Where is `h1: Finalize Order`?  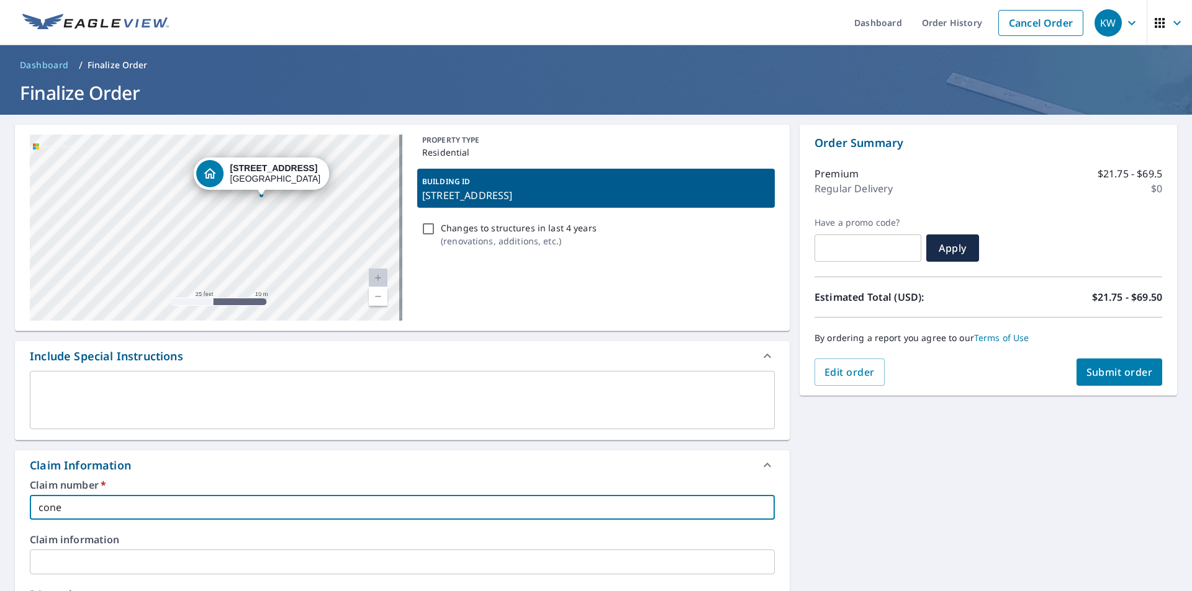 h1: Finalize Order is located at coordinates (596, 92).